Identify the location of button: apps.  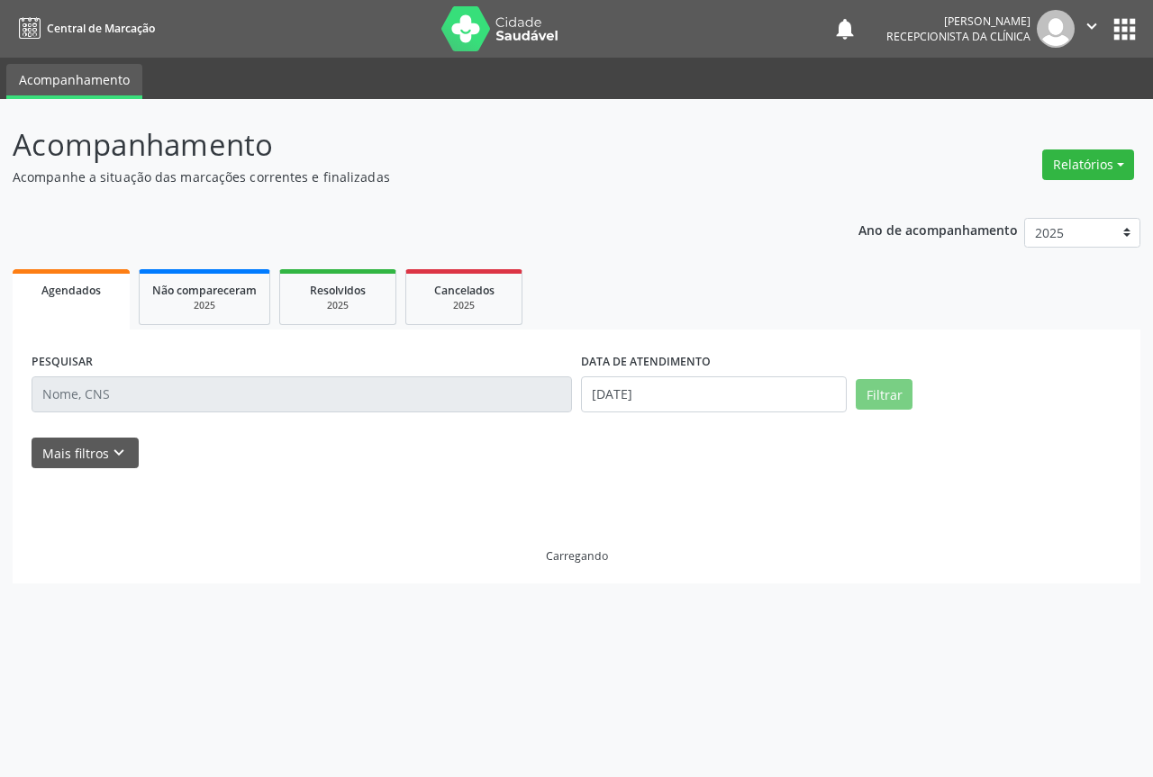
(1124, 29).